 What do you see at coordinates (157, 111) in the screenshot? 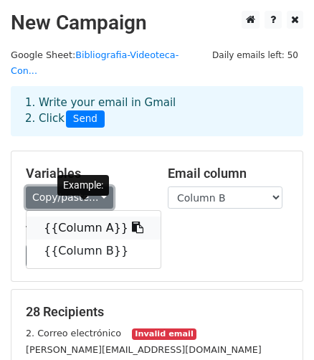
I see `div: 1. Write your email in Gmail 2. Click` at bounding box center [157, 111].